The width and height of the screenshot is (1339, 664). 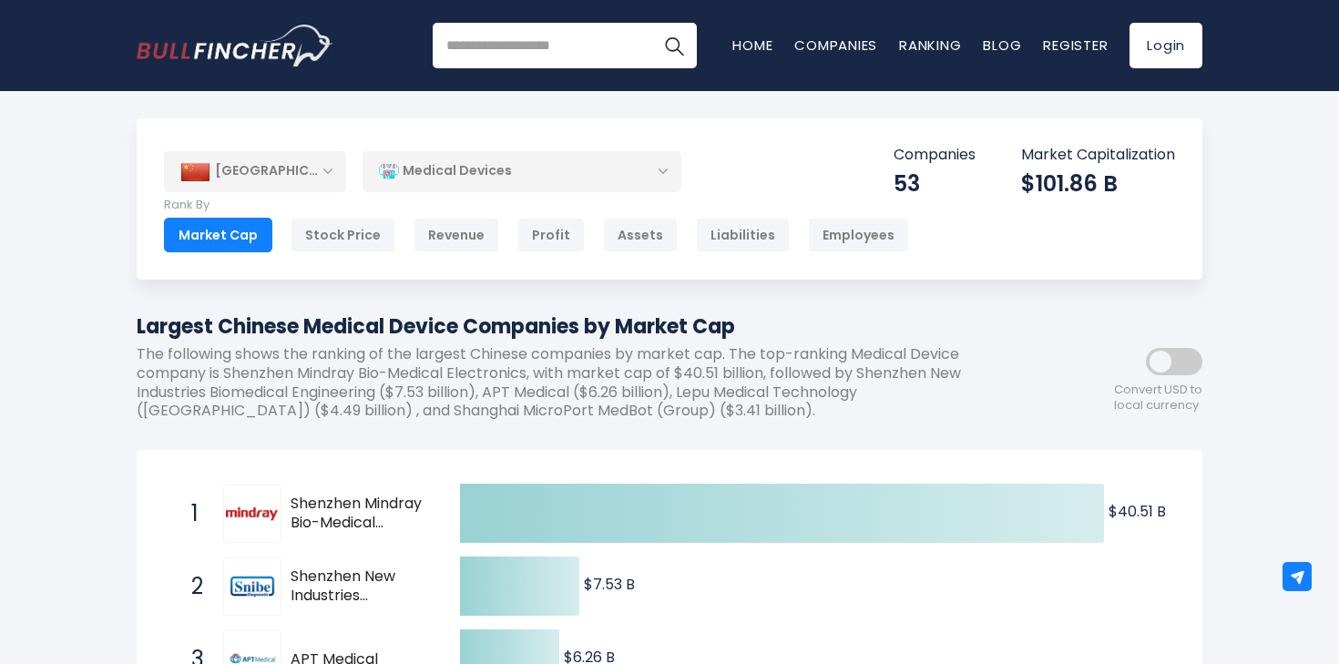 What do you see at coordinates (588, 326) in the screenshot?
I see `h1: Largest Chinese Medical Device Companies by Market Cap` at bounding box center [588, 326].